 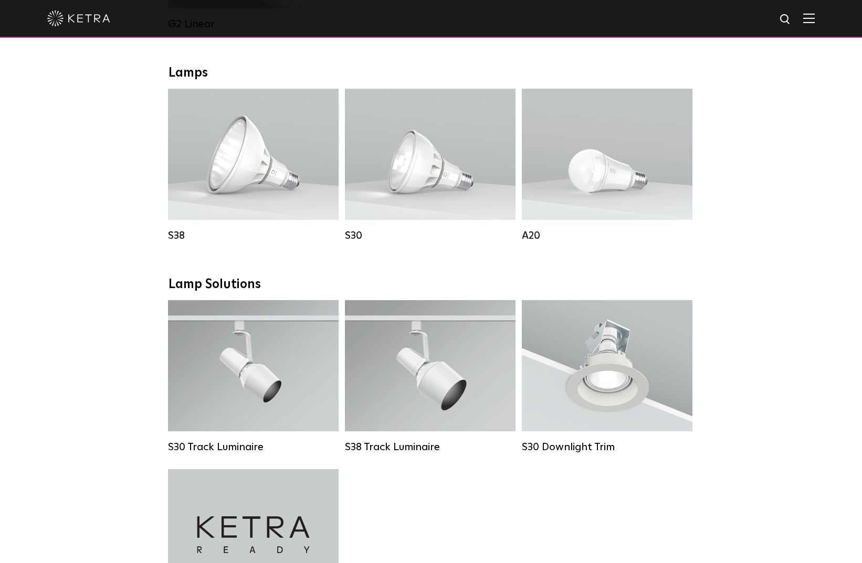 What do you see at coordinates (430, 236) in the screenshot?
I see `div: S30` at bounding box center [430, 236].